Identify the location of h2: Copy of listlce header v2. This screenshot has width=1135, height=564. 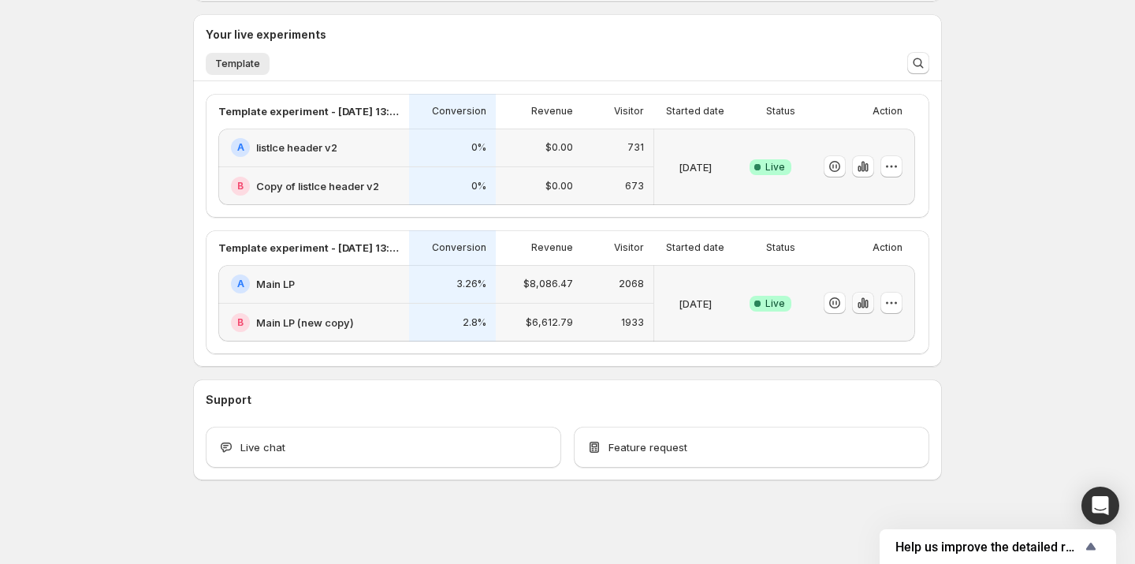
(318, 186).